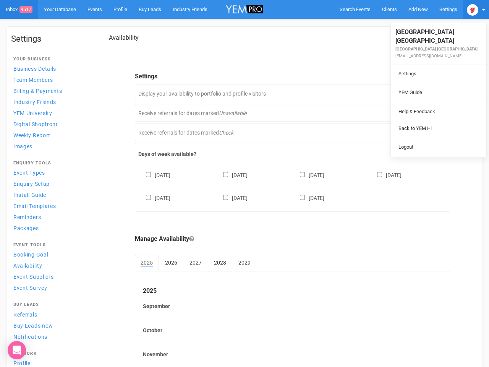  I want to click on legend: Manage Availability, so click(292, 239).